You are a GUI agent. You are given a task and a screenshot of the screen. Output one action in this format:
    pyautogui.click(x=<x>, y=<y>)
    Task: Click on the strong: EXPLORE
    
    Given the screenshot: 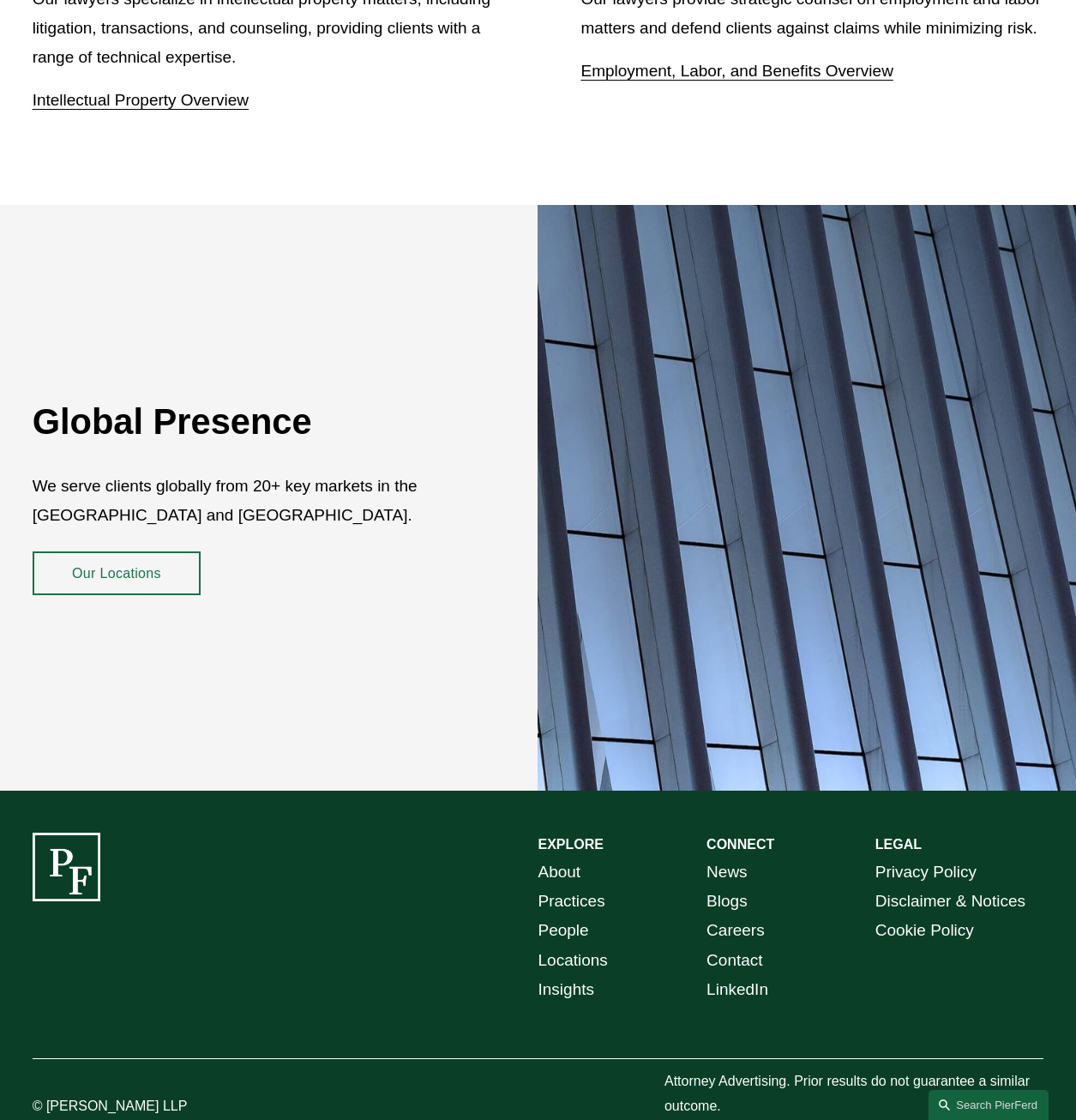 What is the action you would take?
    pyautogui.click(x=571, y=844)
    